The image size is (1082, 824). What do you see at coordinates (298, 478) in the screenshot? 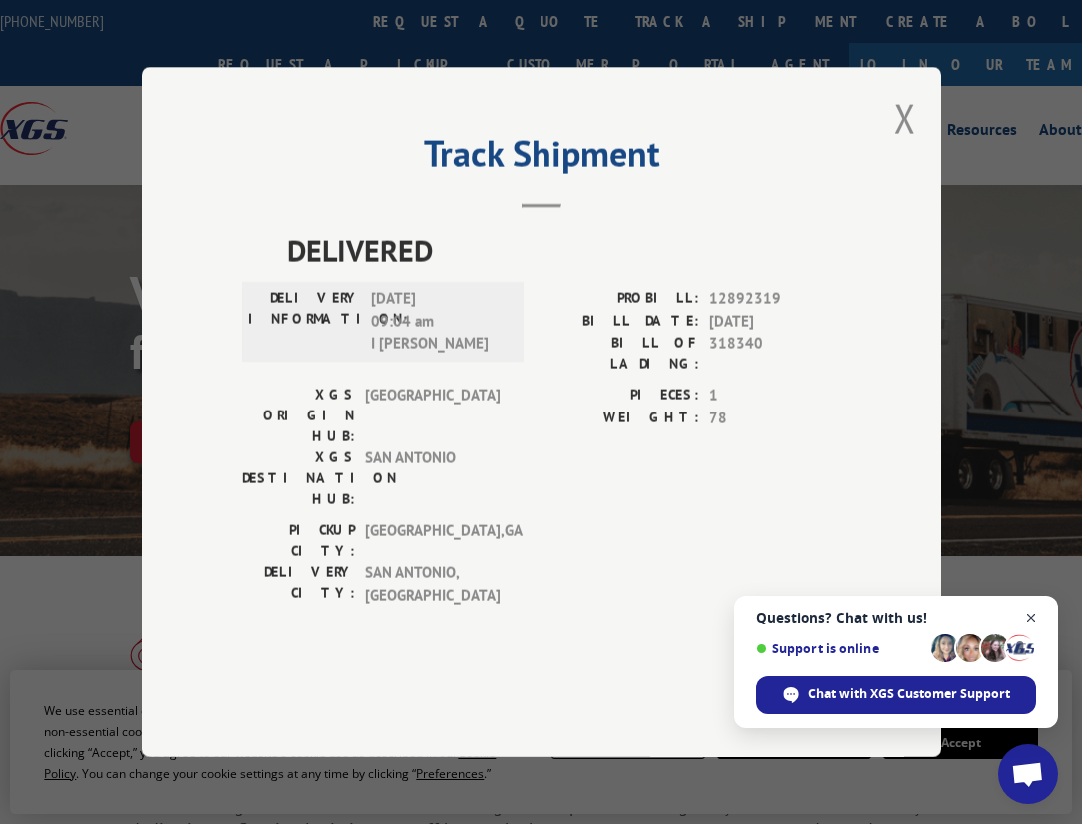
I see `label: XGS DESTINATION HUB:` at bounding box center [298, 478].